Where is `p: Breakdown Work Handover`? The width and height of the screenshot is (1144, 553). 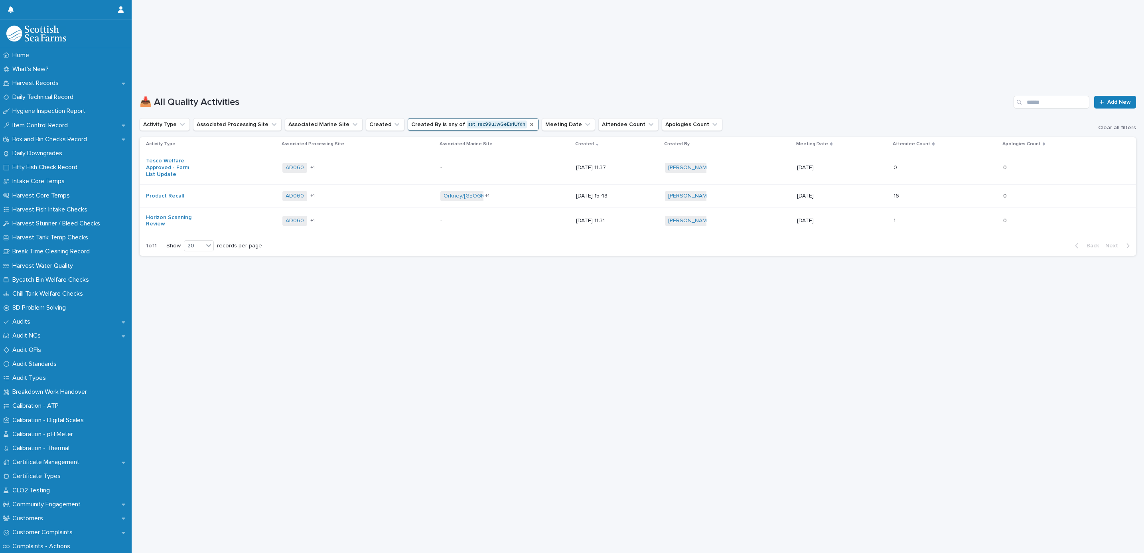
p: Breakdown Work Handover is located at coordinates (51, 392).